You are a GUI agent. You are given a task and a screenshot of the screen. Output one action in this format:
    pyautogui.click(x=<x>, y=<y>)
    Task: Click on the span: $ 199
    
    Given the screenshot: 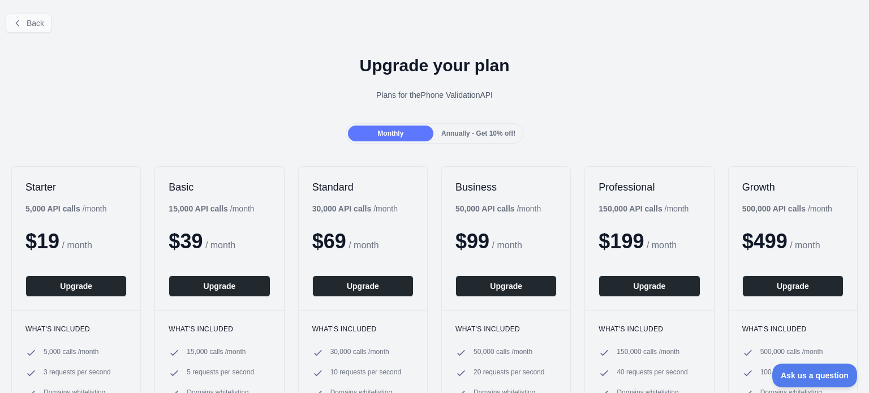 What is the action you would take?
    pyautogui.click(x=621, y=241)
    